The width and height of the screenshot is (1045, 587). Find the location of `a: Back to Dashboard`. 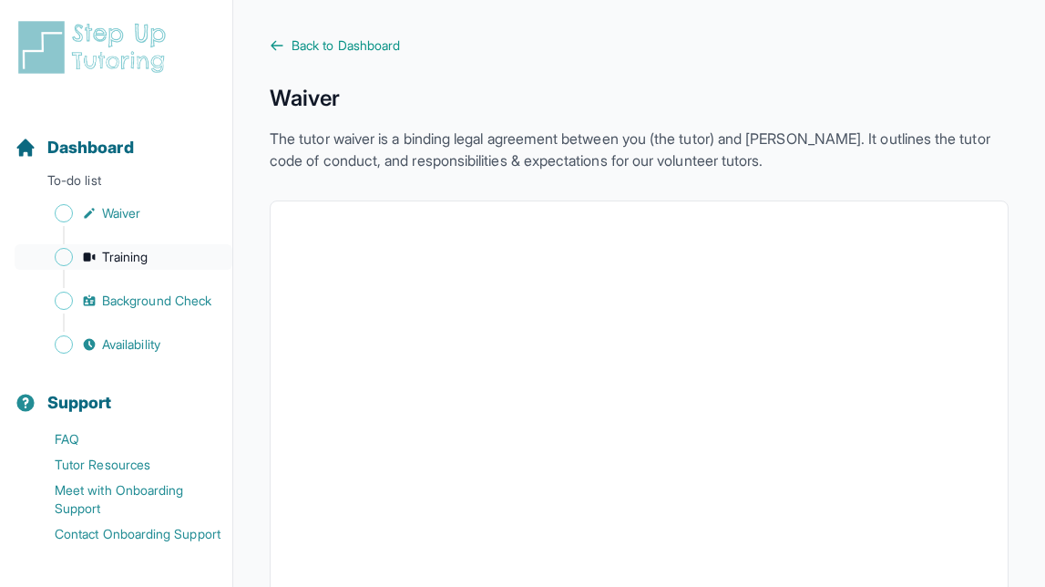

a: Back to Dashboard is located at coordinates (639, 46).